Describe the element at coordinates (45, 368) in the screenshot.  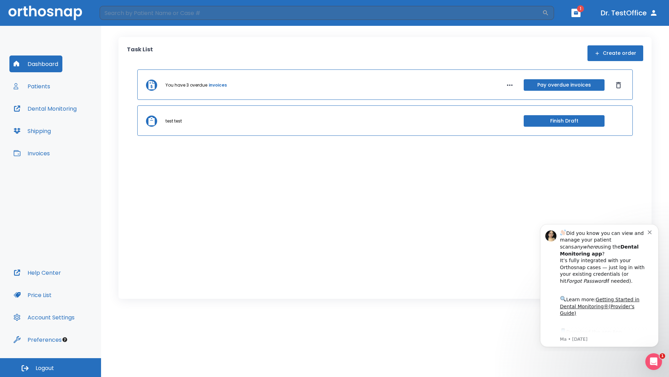
I see `span: Logout` at that location.